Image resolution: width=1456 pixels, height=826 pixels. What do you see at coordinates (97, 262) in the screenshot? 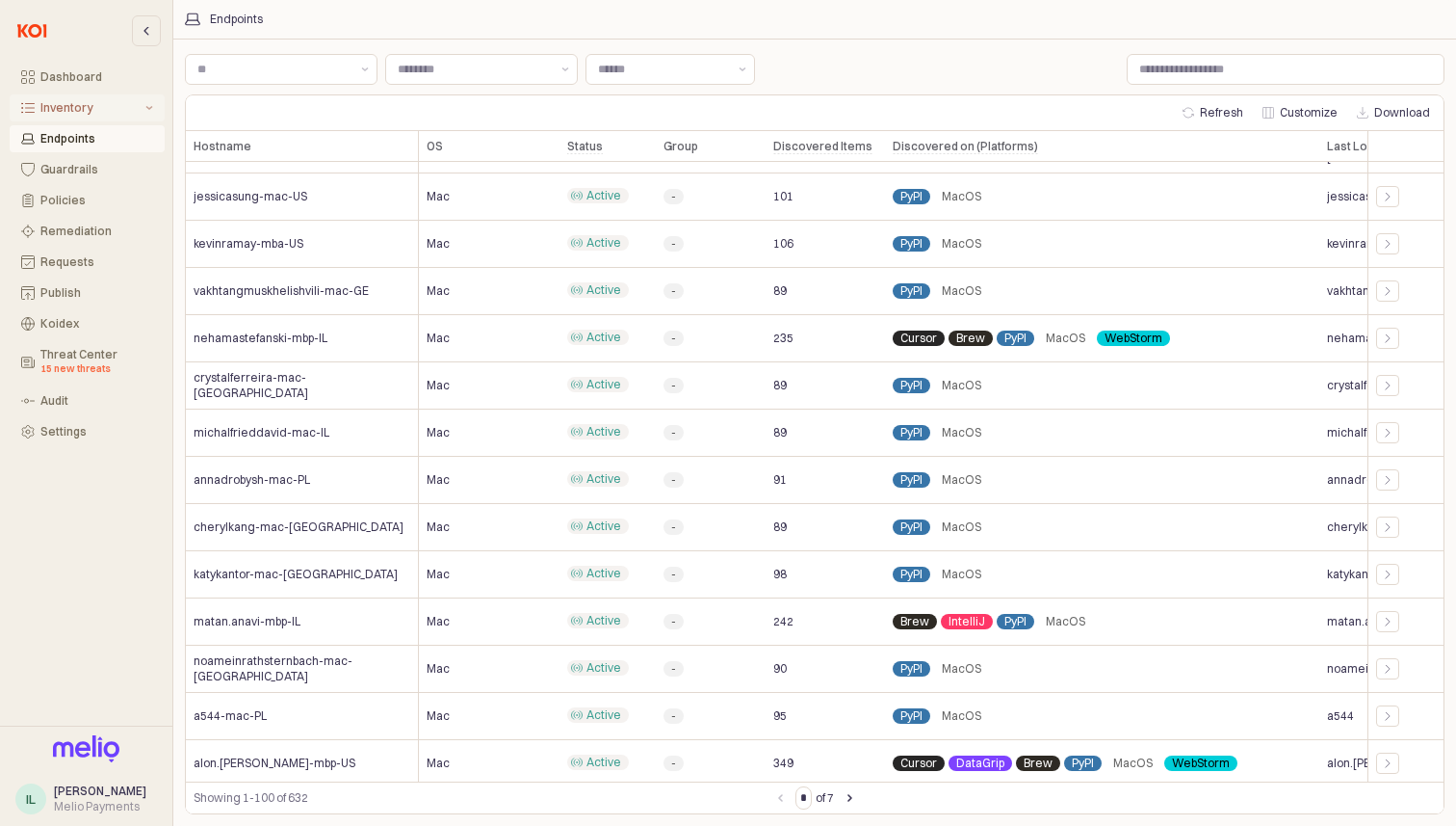
I see `div: Requests` at bounding box center [97, 262].